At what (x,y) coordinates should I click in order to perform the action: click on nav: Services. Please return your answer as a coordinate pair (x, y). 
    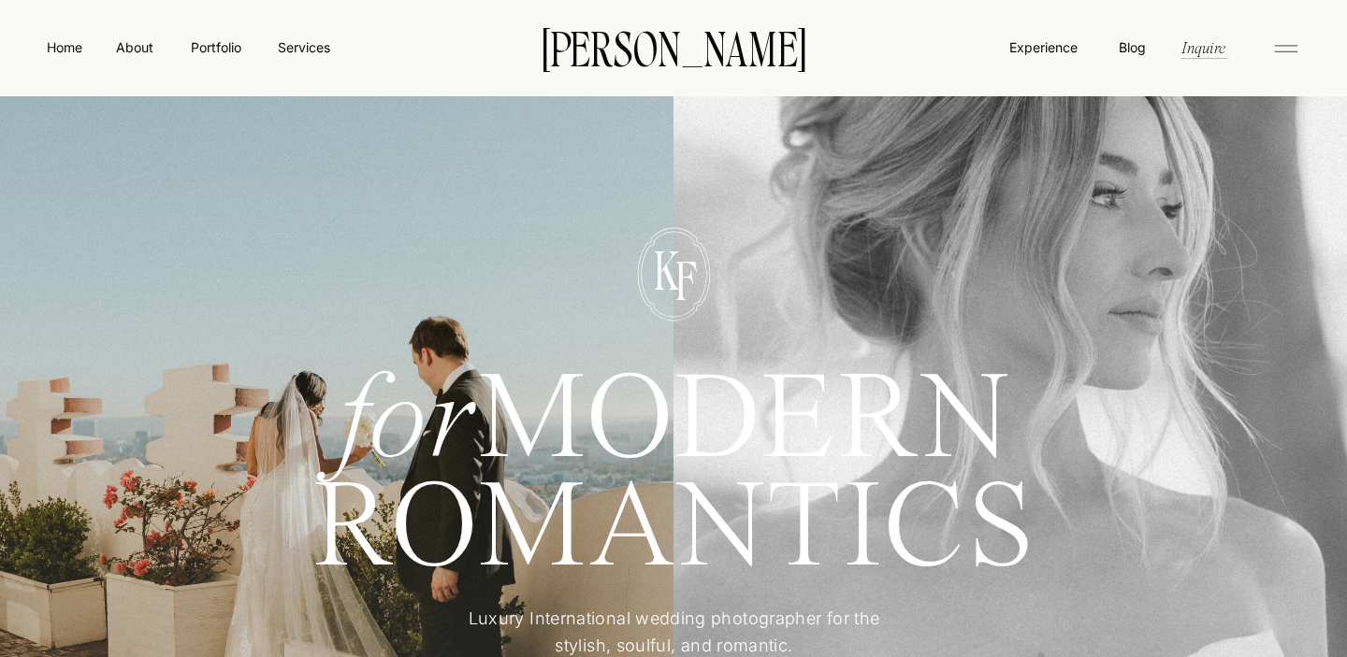
    Looking at the image, I should click on (303, 47).